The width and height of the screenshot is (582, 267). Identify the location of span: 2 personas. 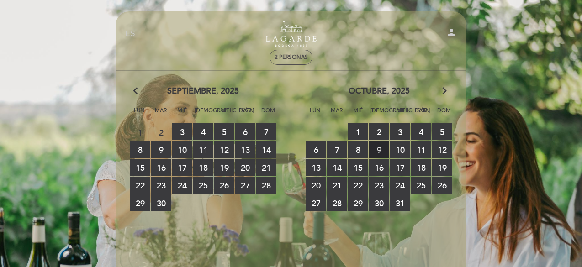
(291, 57).